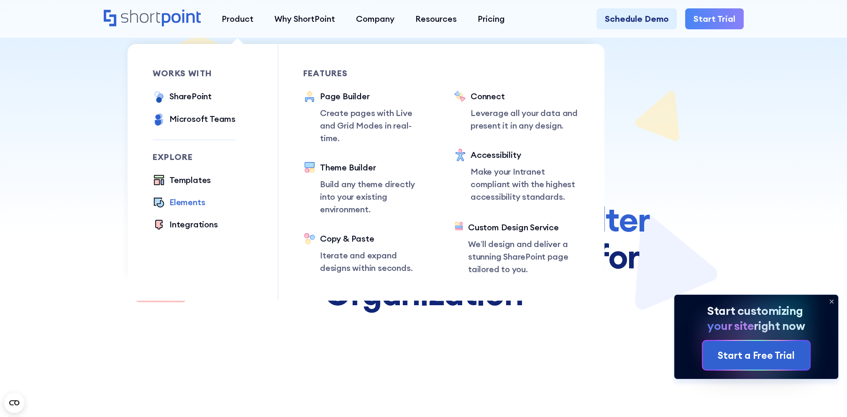 The image size is (847, 417). What do you see at coordinates (517, 248) in the screenshot?
I see `a: Custom Design ServiceWe’ll design and deliver a stunning SharePoint page tailored to you.` at bounding box center [517, 248].